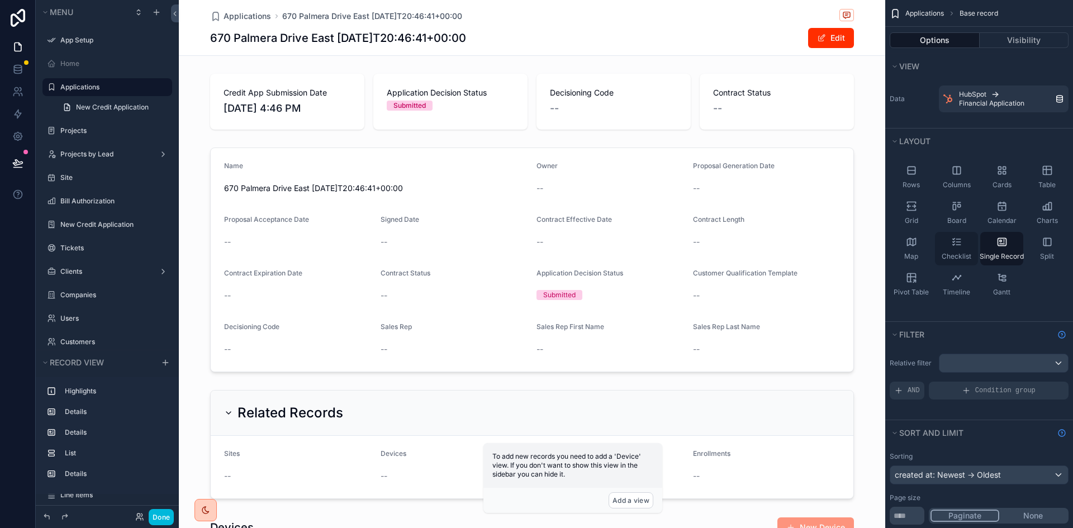 The width and height of the screenshot is (1073, 528). I want to click on a: Projects by Lead, so click(105, 154).